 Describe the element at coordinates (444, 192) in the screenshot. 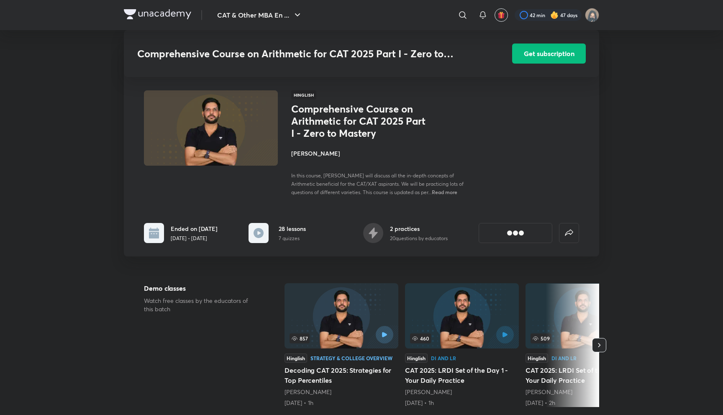

I see `span: Read more` at that location.